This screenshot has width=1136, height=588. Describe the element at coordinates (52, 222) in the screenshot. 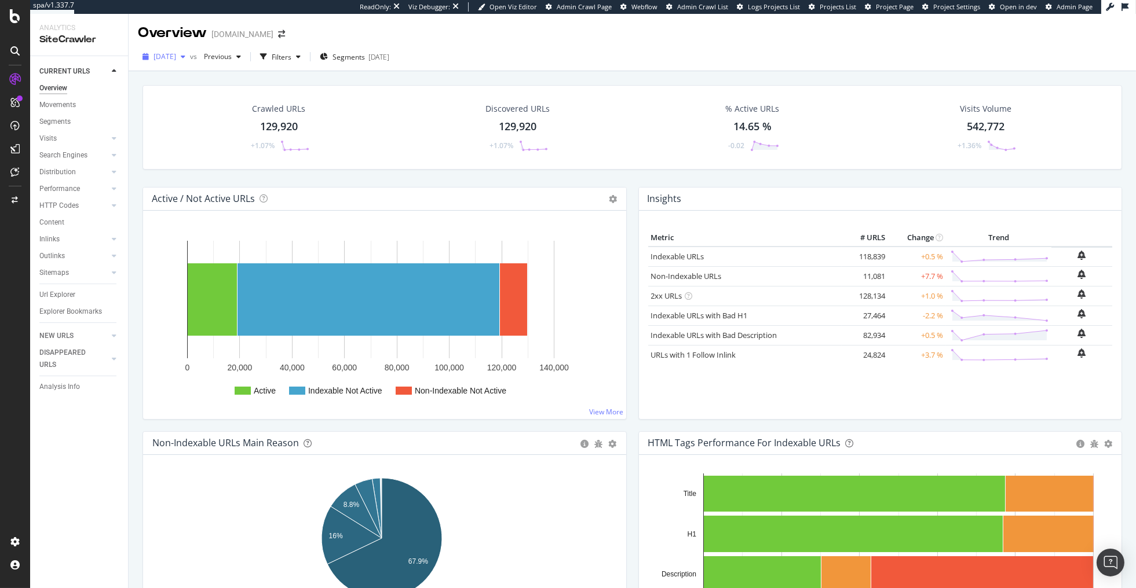

I see `div: Content` at that location.